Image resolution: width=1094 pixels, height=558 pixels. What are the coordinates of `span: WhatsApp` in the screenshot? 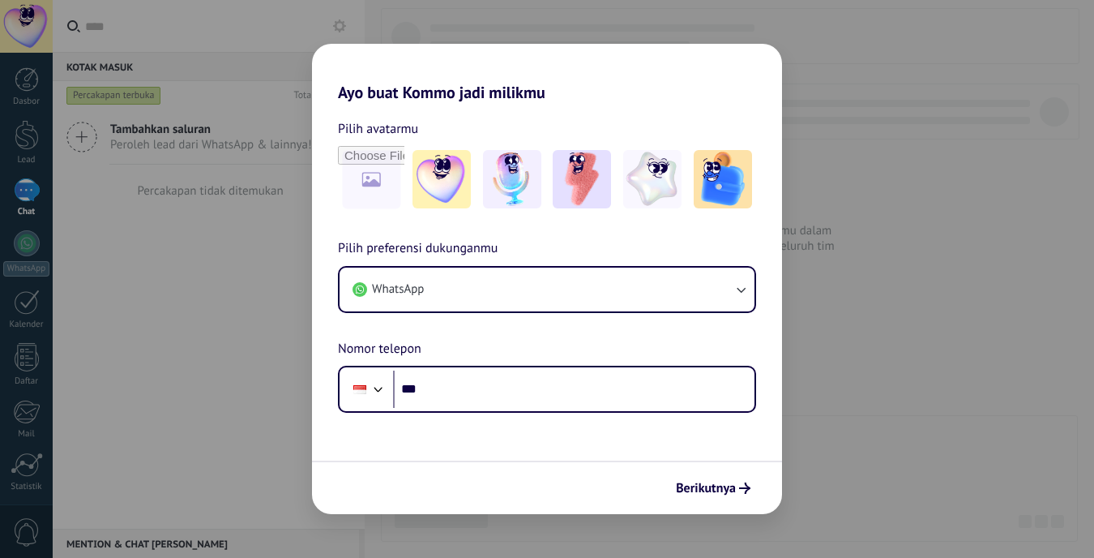 It's located at (398, 289).